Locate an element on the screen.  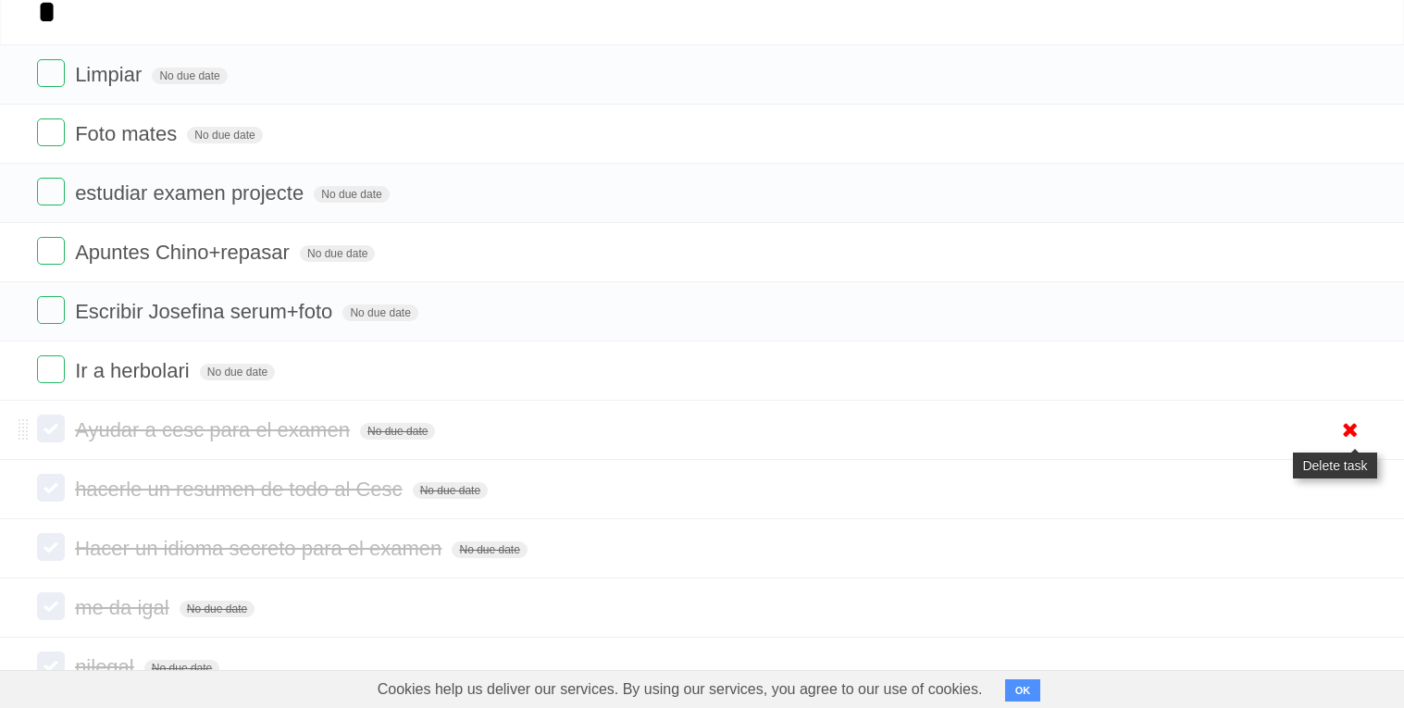
span: Escribir Josefina serum+foto is located at coordinates (205, 311).